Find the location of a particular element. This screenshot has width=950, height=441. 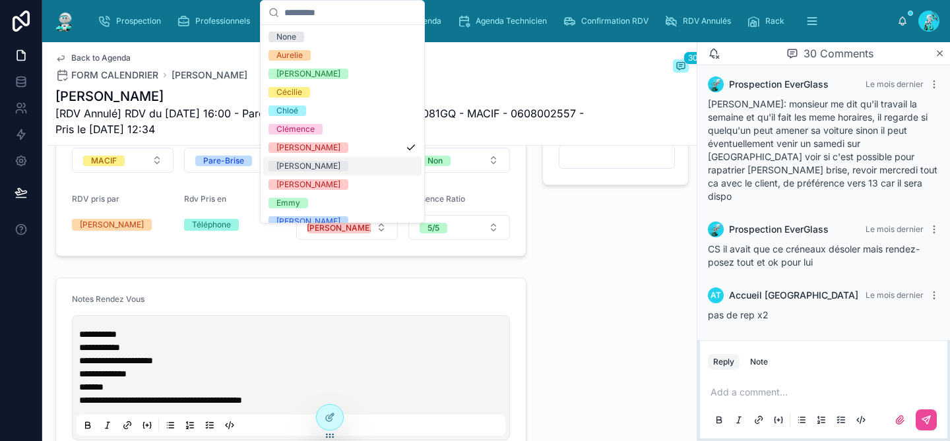

span: Back to Agenda is located at coordinates (101, 58).